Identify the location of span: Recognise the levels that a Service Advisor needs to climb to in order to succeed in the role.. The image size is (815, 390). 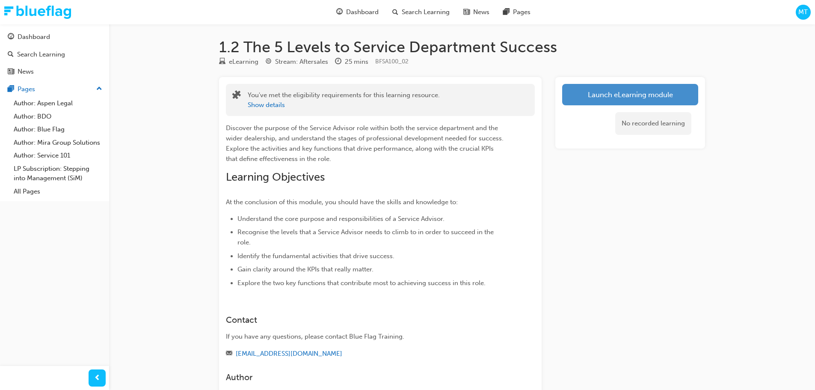
(366, 237).